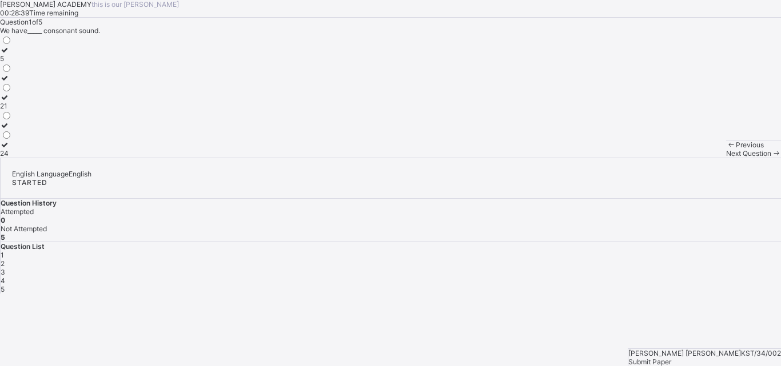 The image size is (781, 366). What do you see at coordinates (17, 211) in the screenshot?
I see `span: Attempted` at bounding box center [17, 211].